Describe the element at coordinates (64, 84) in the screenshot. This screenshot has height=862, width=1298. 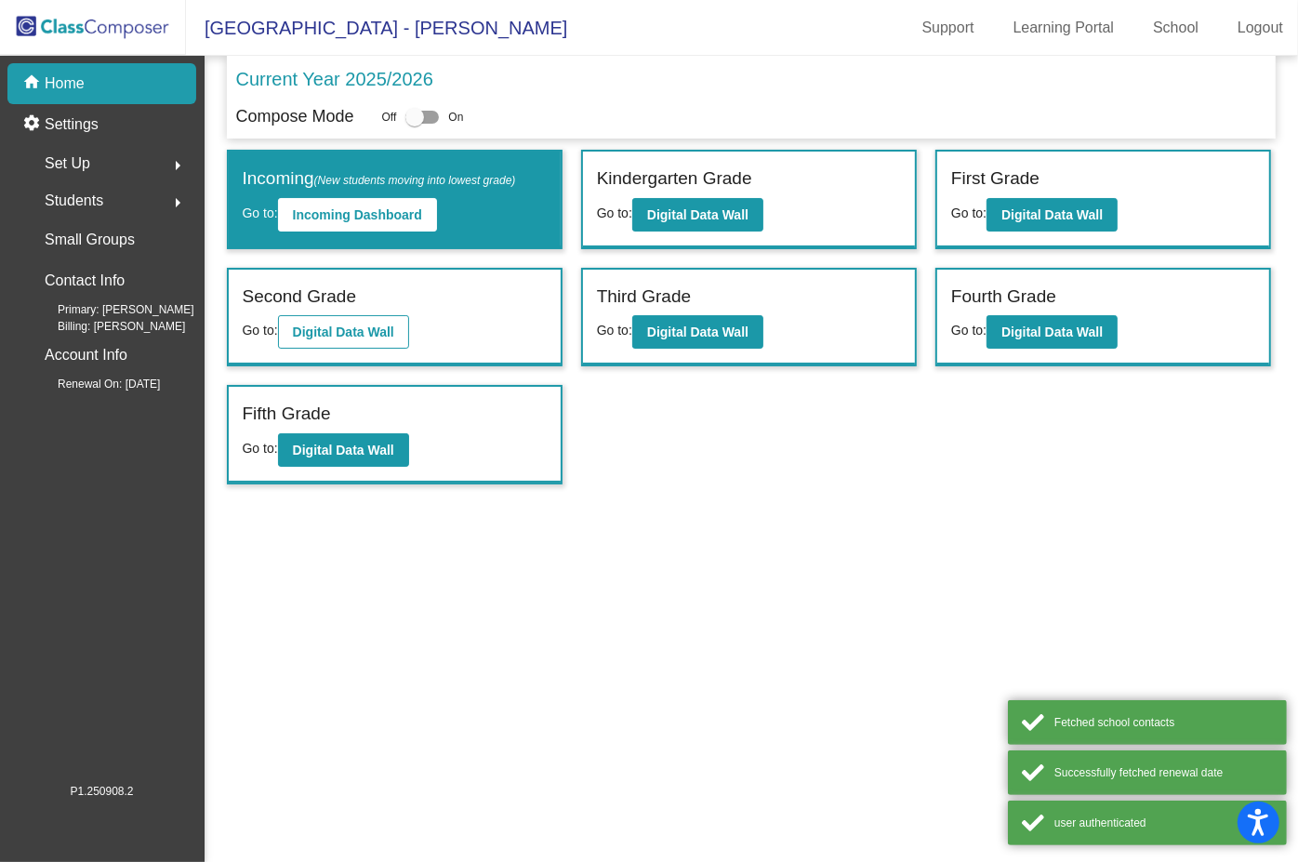
I see `p: Home` at that location.